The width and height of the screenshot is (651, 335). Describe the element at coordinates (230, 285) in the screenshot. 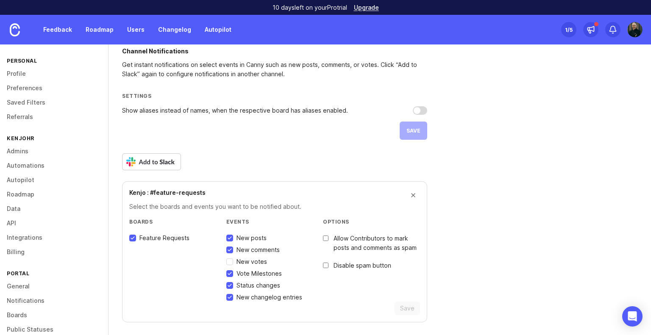

I see `input: Get notified when a post status changes` at that location.